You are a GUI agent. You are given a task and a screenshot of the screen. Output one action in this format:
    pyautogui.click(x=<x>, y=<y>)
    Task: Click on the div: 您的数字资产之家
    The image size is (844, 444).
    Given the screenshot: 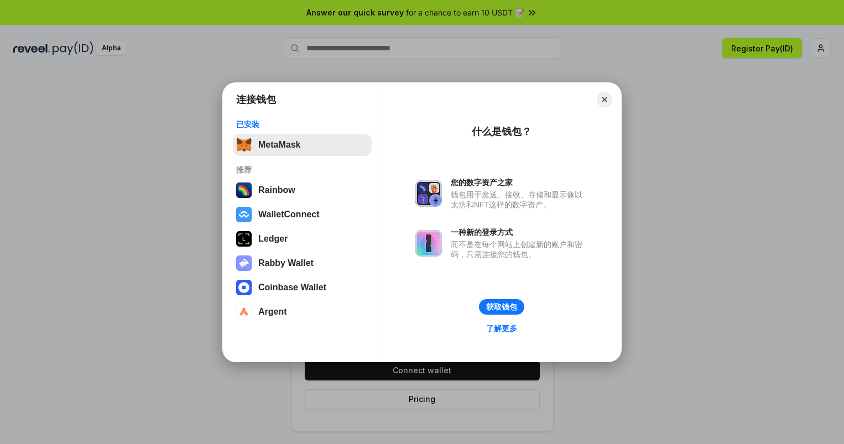 What is the action you would take?
    pyautogui.click(x=519, y=183)
    